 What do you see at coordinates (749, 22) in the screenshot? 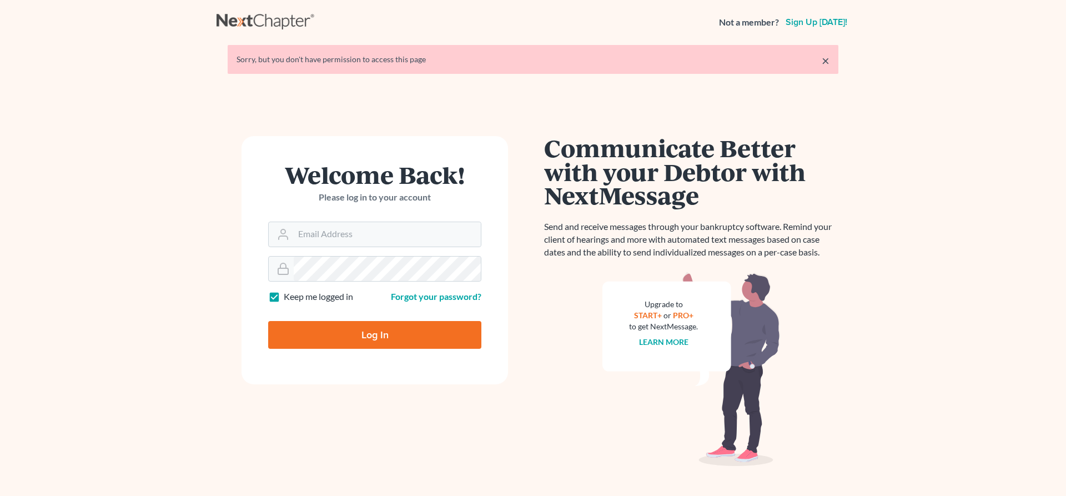
I see `strong: Not a member?` at bounding box center [749, 22].